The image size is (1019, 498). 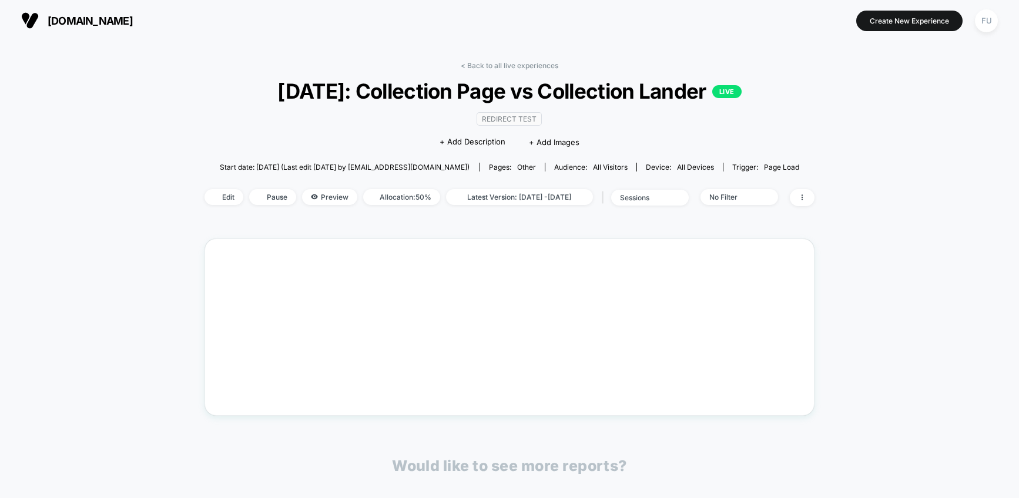 What do you see at coordinates (733, 197) in the screenshot?
I see `div: No Filter` at bounding box center [733, 197].